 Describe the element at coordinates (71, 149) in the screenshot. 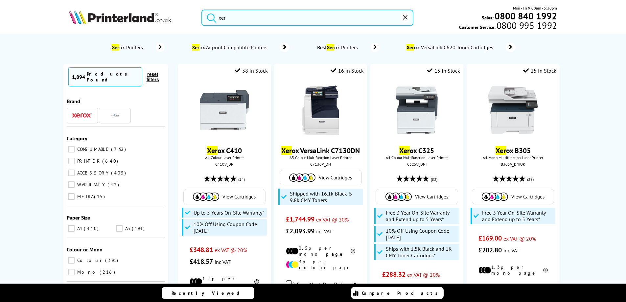

I see `input: CONSUMABLE 792` at that location.